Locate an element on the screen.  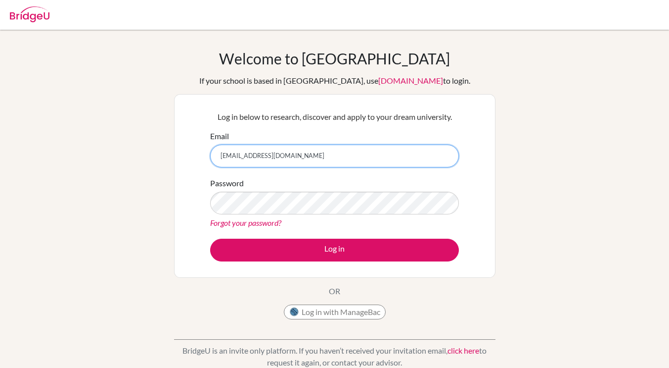
label: Email is located at coordinates (220, 136).